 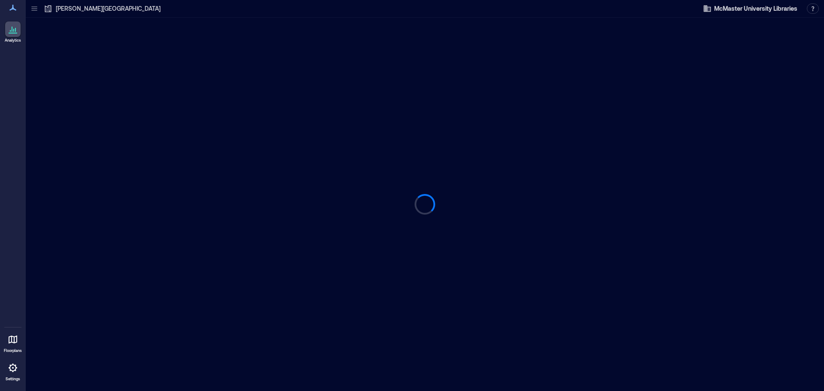 What do you see at coordinates (13, 371) in the screenshot?
I see `a: Settings` at bounding box center [13, 371].